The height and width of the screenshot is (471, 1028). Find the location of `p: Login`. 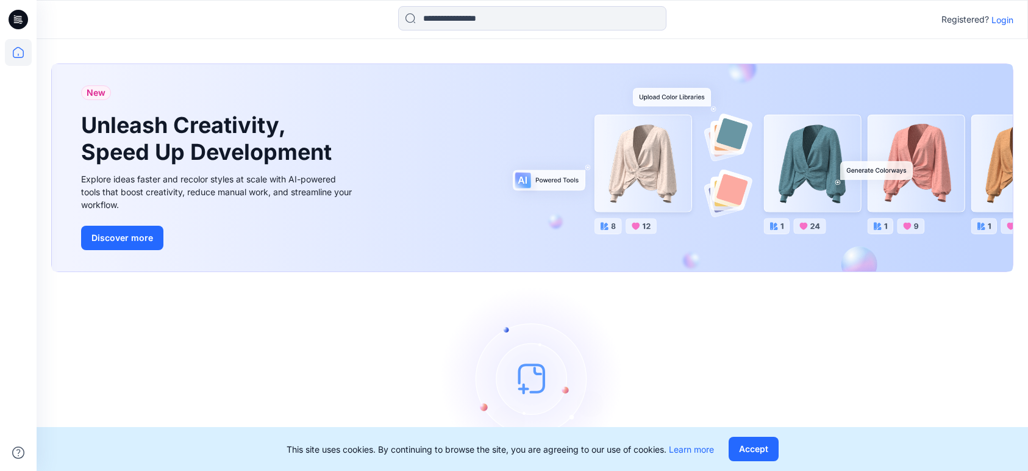

p: Login is located at coordinates (1003, 20).